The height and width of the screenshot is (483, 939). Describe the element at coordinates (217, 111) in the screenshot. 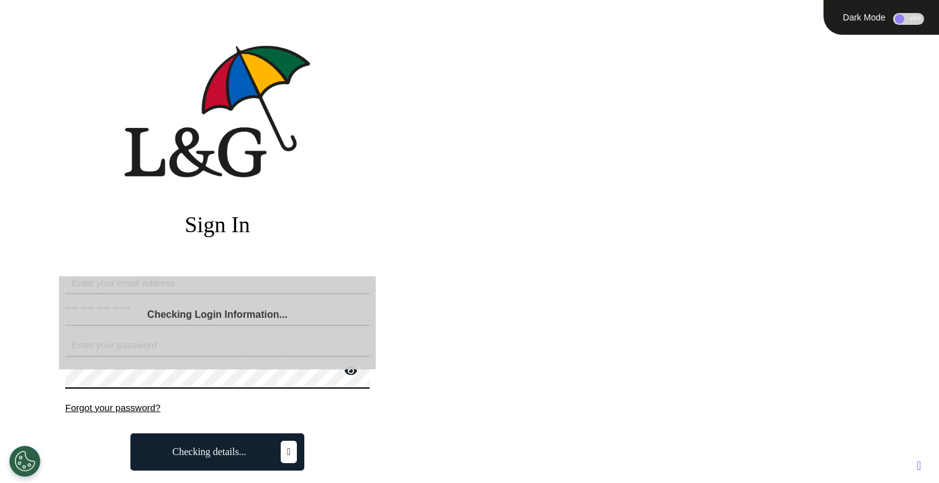

I see `img: company logo` at that location.